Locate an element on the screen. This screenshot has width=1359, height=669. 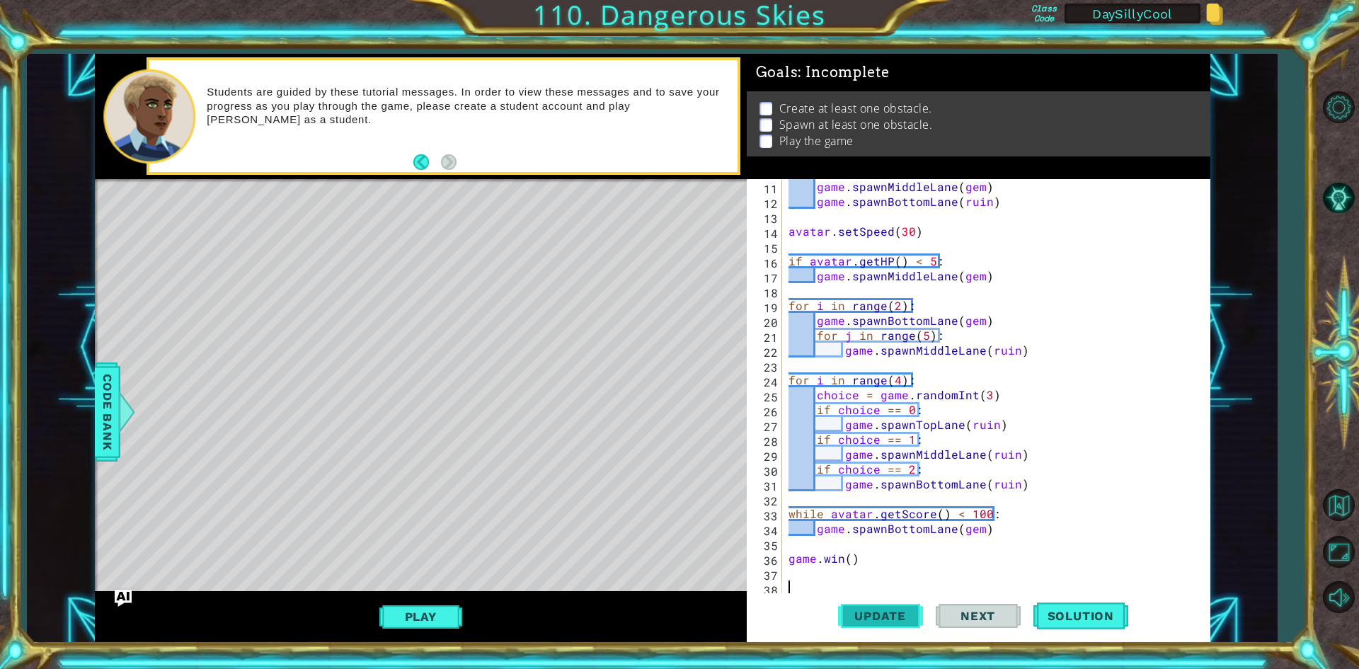
div: 21 is located at coordinates (766, 337).